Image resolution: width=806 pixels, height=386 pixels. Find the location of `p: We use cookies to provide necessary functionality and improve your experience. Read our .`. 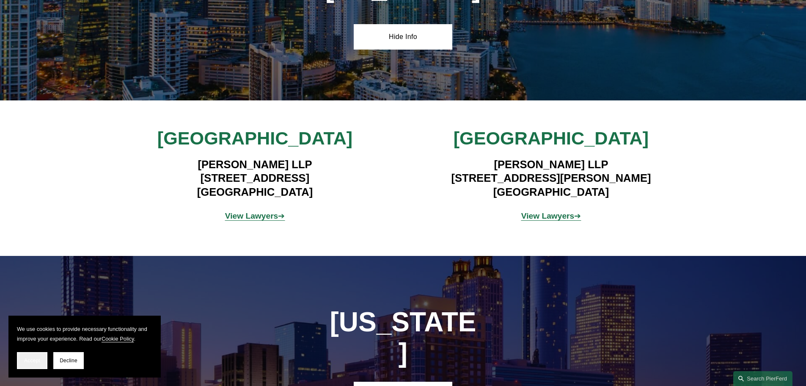

p: We use cookies to provide necessary functionality and improve your experience. Read our . is located at coordinates (85, 334).